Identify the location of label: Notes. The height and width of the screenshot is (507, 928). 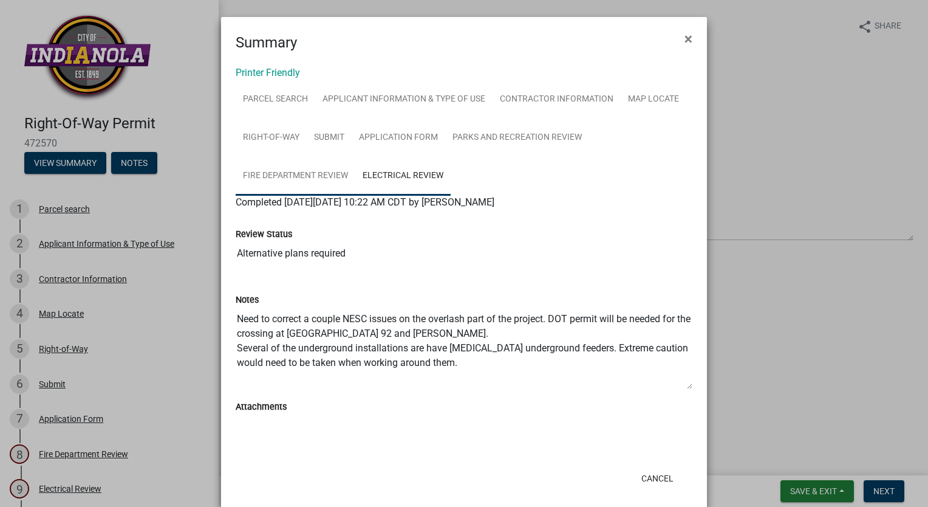
(247, 300).